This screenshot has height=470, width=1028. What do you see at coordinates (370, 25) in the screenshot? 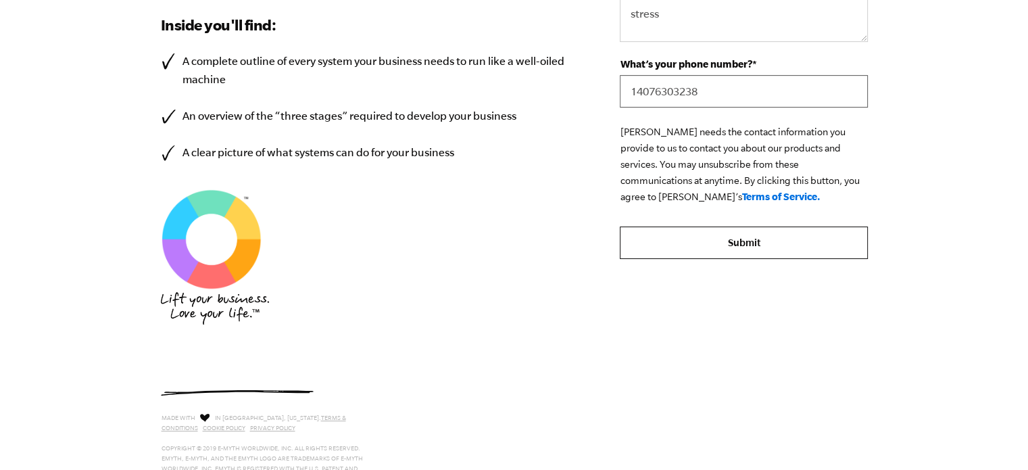
I see `h3: Inside you'll find:` at bounding box center [370, 25].